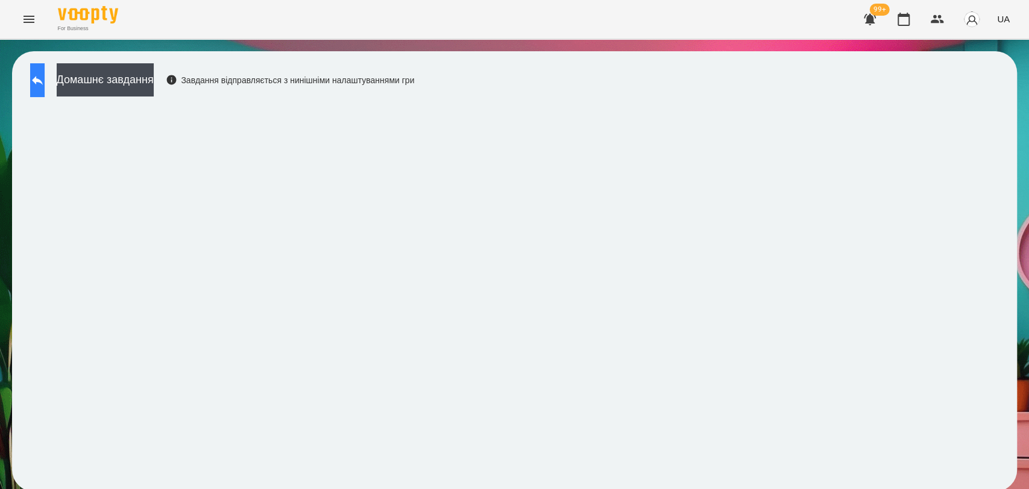 The image size is (1029, 489). What do you see at coordinates (29, 19) in the screenshot?
I see `button: Menu` at bounding box center [29, 19].